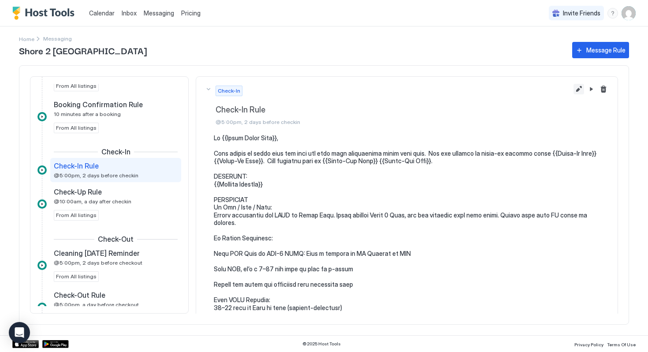  I want to click on span: @5:00pm, 2 days before checkout, so click(98, 262).